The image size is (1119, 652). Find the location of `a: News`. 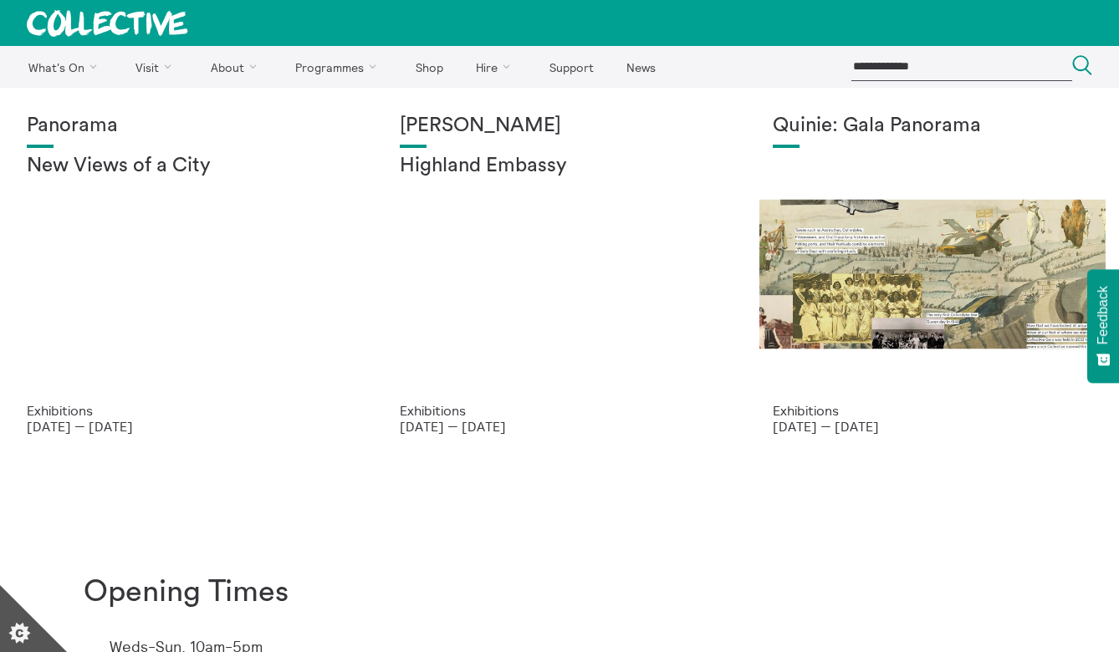

a: News is located at coordinates (641, 67).